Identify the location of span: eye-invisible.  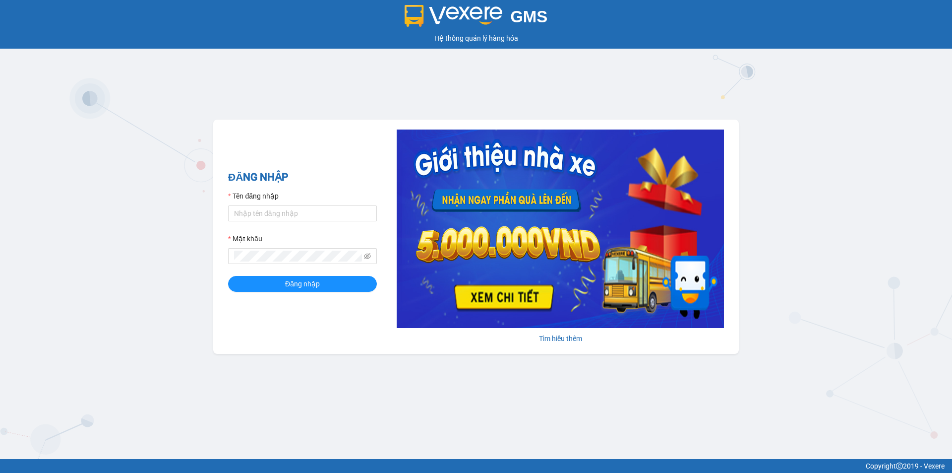
(368, 256).